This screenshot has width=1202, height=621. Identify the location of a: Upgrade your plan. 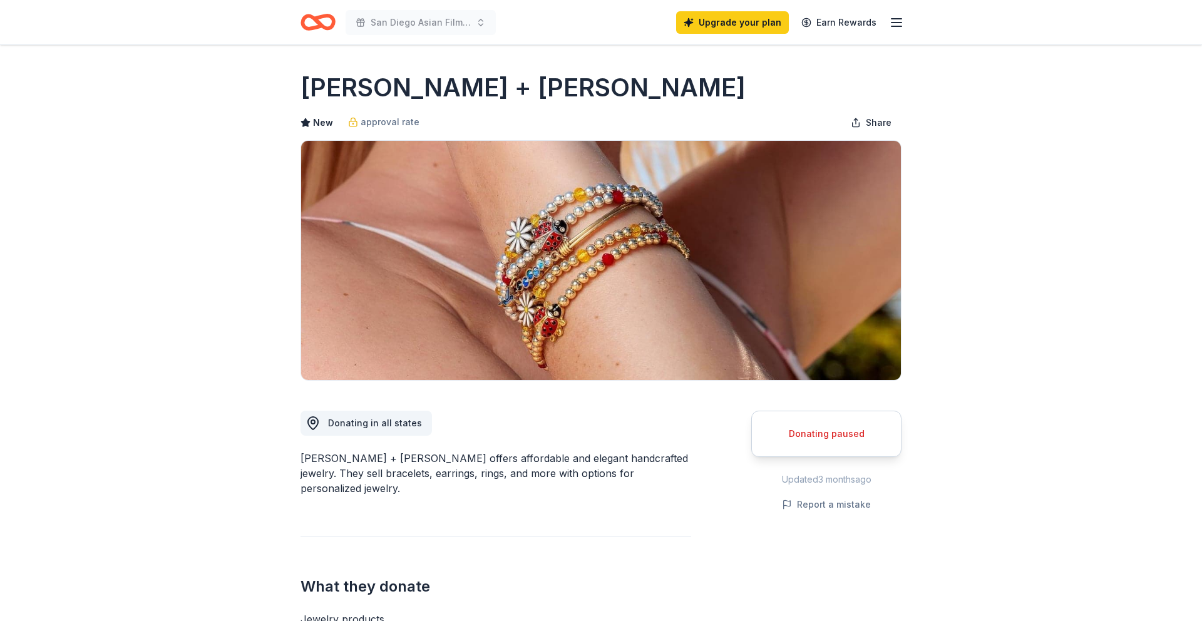
(733, 23).